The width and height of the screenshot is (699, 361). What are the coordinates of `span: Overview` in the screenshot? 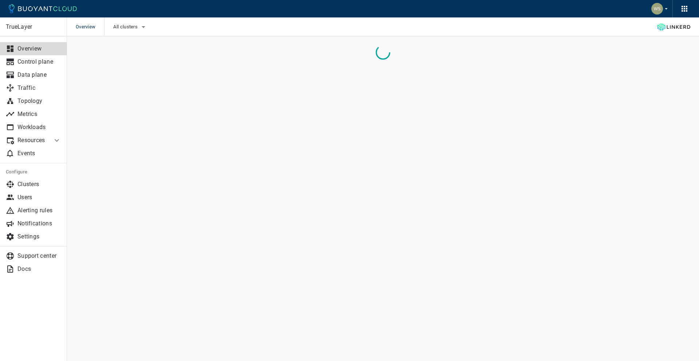 It's located at (90, 27).